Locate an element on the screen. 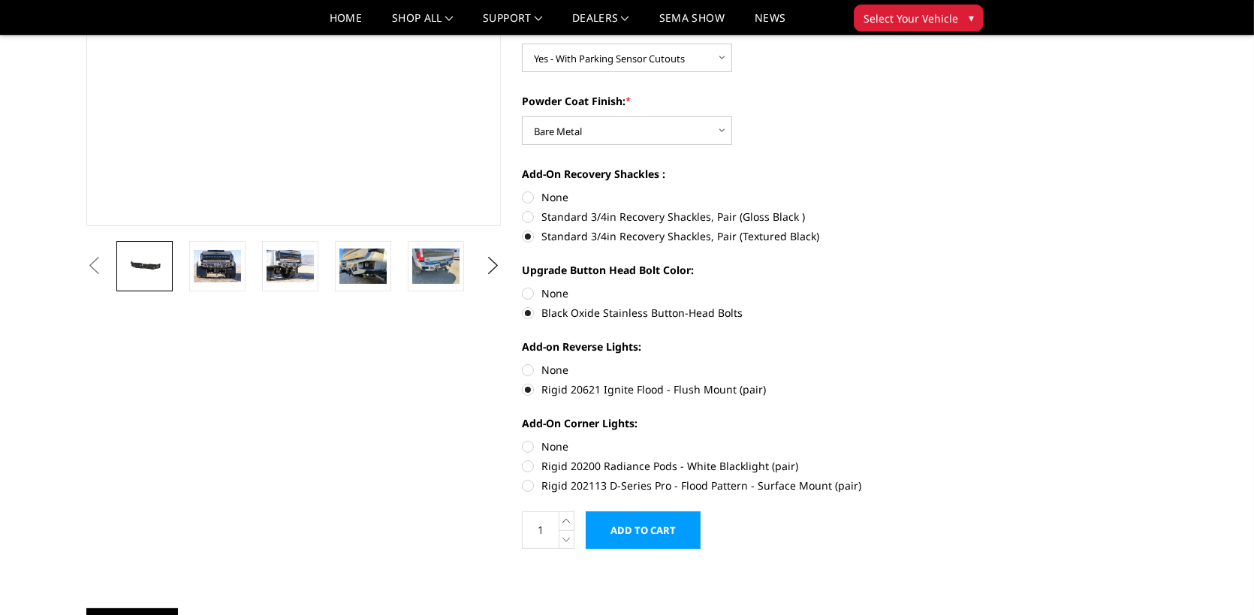 This screenshot has height=615, width=1254. a: Dealers is located at coordinates (601, 23).